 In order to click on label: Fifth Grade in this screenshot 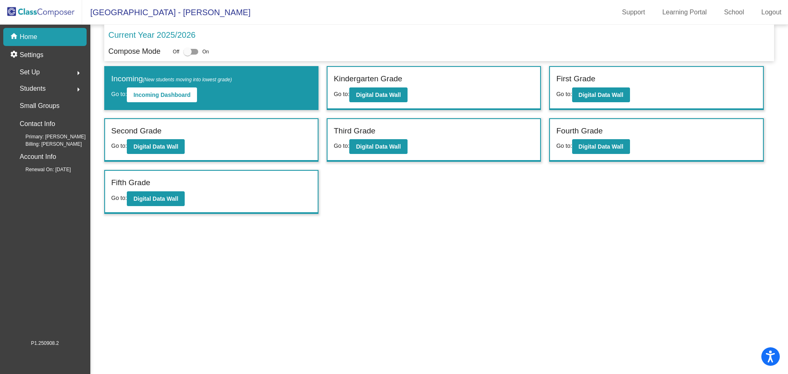, I will do `click(131, 183)`.